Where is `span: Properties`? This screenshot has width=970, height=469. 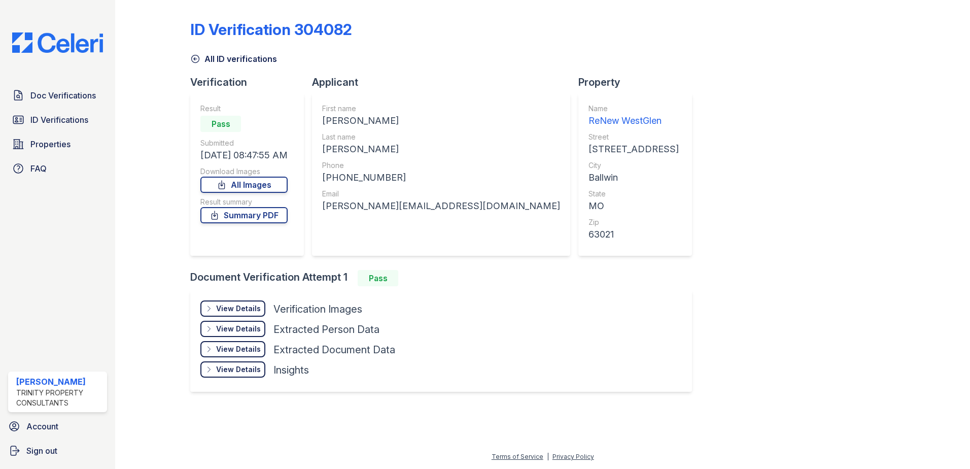
span: Properties is located at coordinates (50, 144).